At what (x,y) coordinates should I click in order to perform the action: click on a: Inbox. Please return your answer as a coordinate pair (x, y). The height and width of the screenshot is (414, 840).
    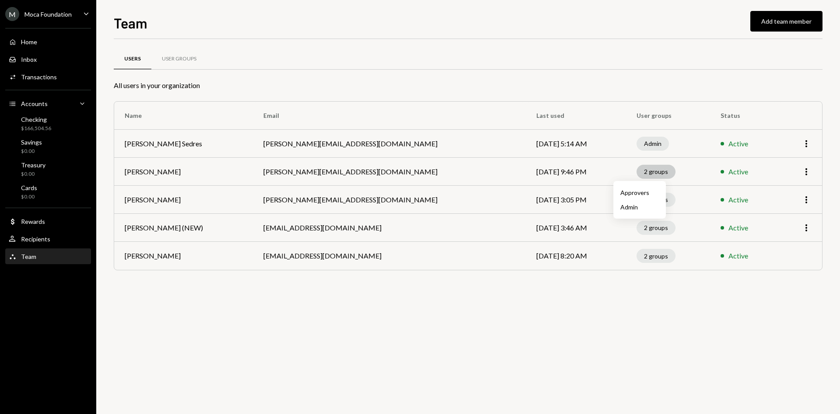
    Looking at the image, I should click on (48, 59).